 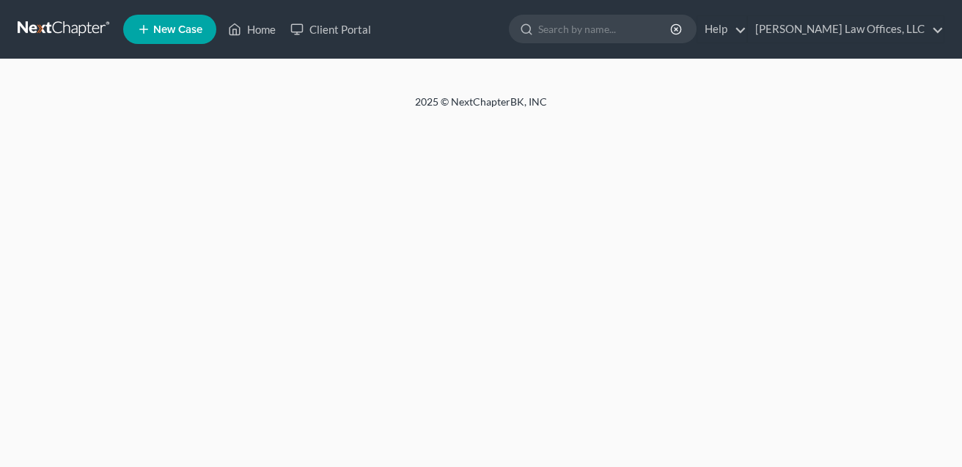 What do you see at coordinates (481, 108) in the screenshot?
I see `div: 2025 © NextChapterBK, INC` at bounding box center [481, 108].